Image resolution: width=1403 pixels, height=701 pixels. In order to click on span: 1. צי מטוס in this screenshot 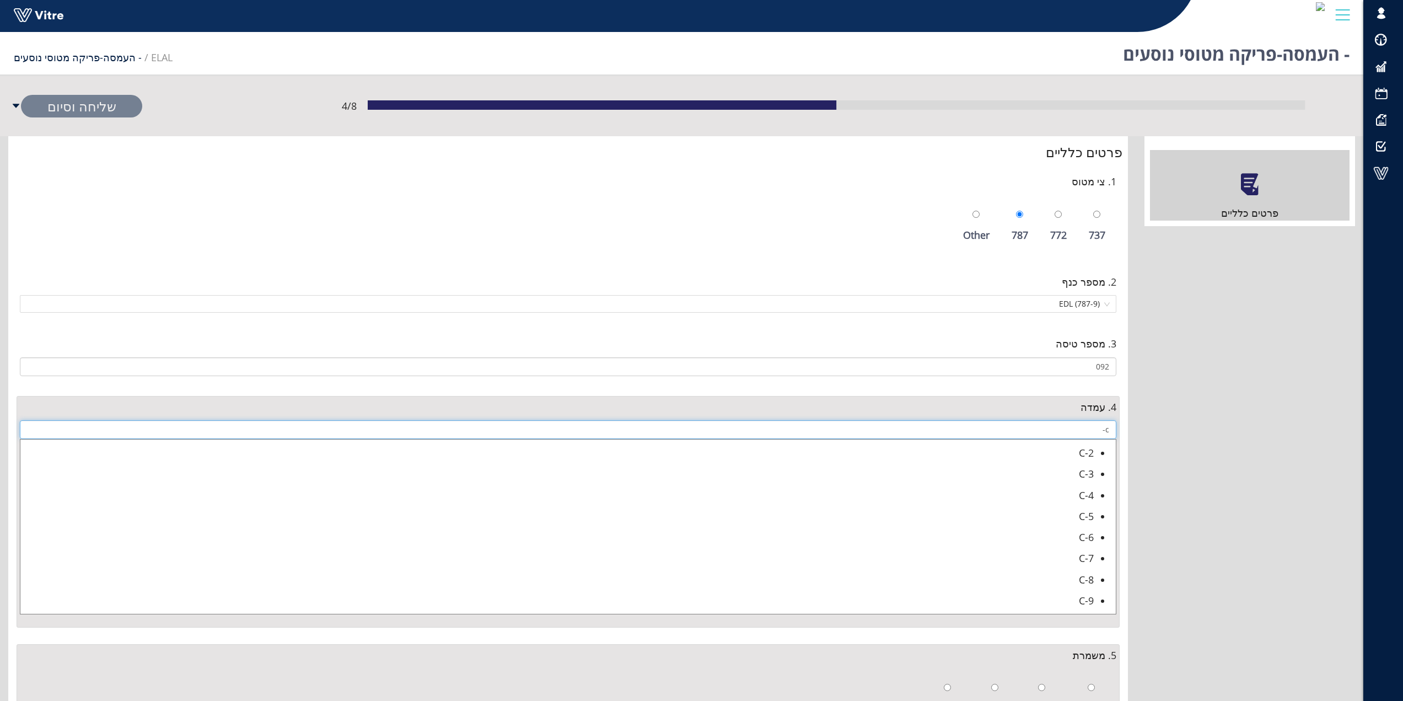, I will do `click(1094, 181)`.